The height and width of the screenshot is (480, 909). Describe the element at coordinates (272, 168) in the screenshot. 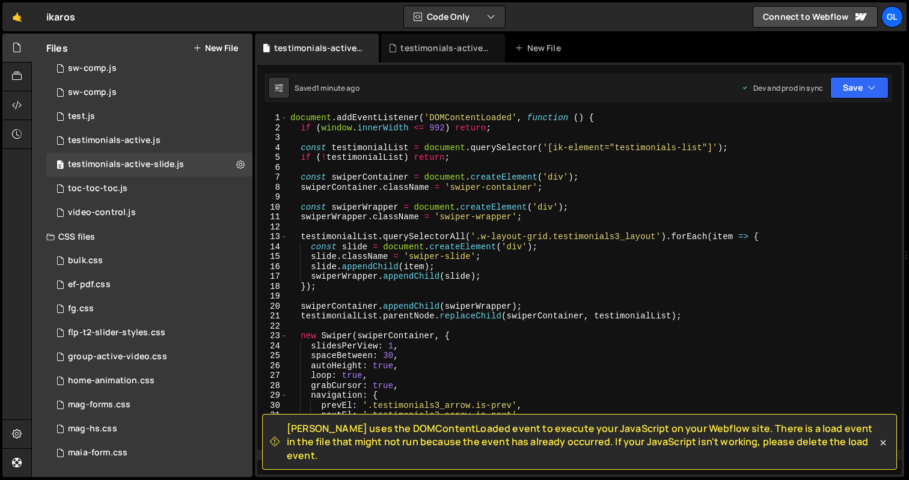

I see `div: 6` at that location.